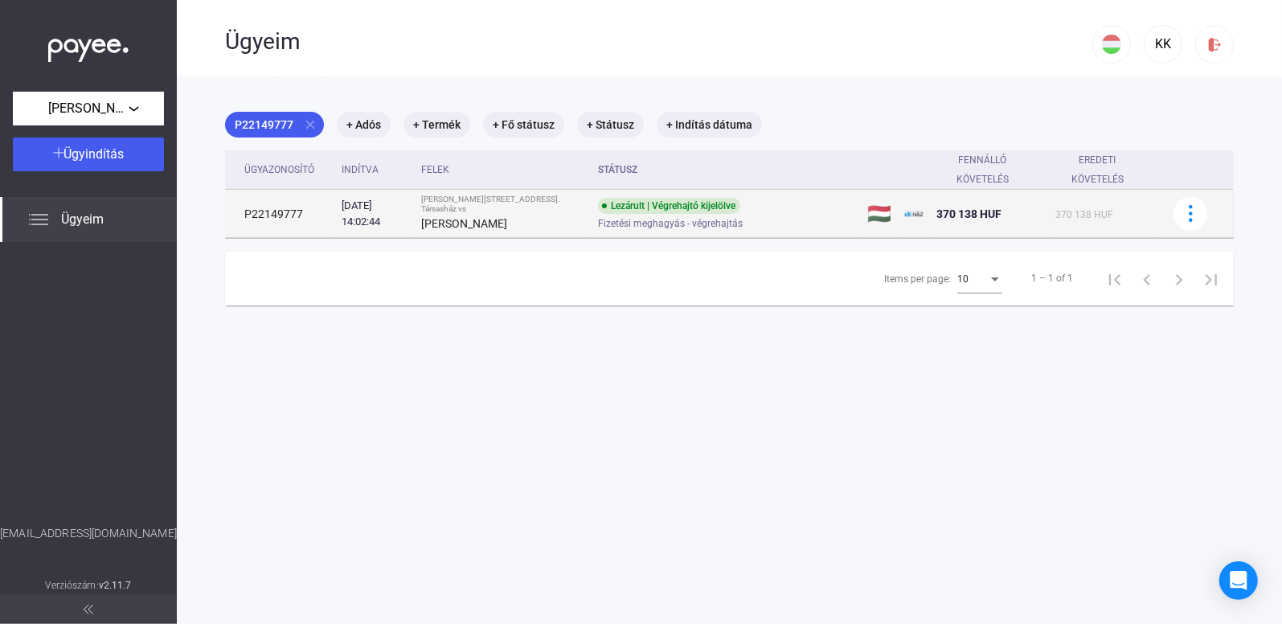 Image resolution: width=1282 pixels, height=624 pixels. What do you see at coordinates (917, 279) in the screenshot?
I see `div: Items per page:` at bounding box center [917, 279].